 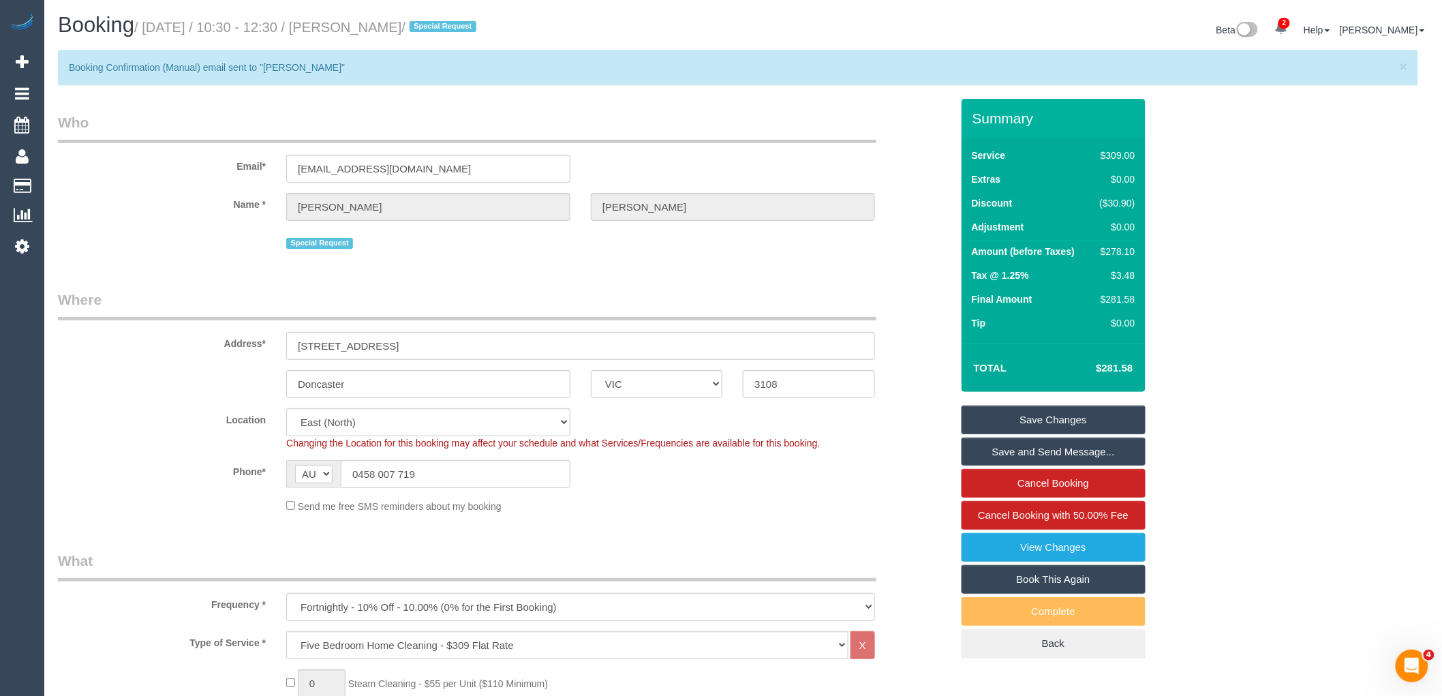 What do you see at coordinates (989, 155) in the screenshot?
I see `label: Service` at bounding box center [989, 155].